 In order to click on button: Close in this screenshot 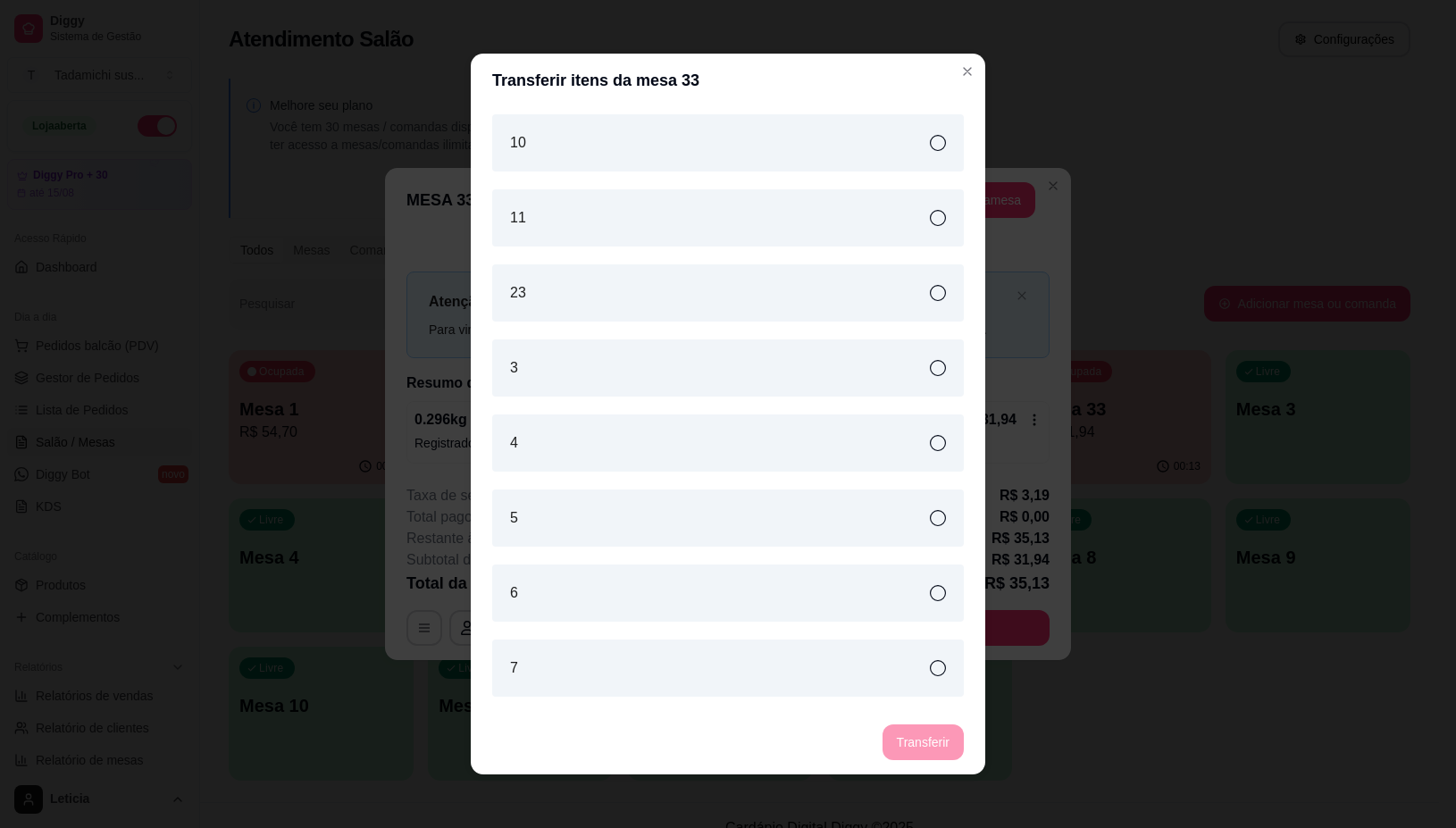, I will do `click(967, 72)`.